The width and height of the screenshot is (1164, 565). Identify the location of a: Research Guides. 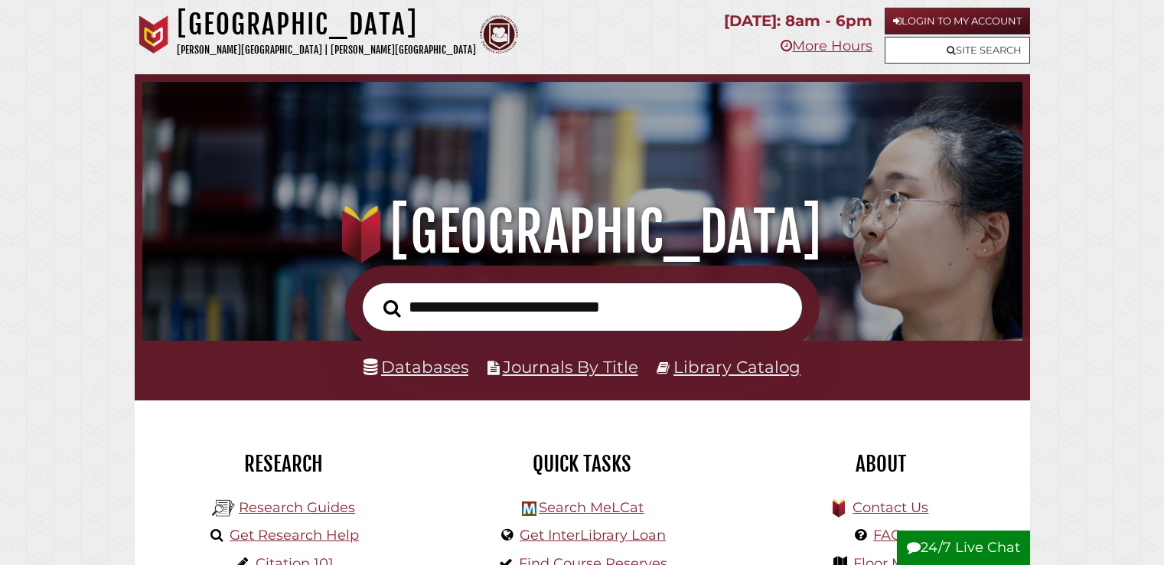
(297, 507).